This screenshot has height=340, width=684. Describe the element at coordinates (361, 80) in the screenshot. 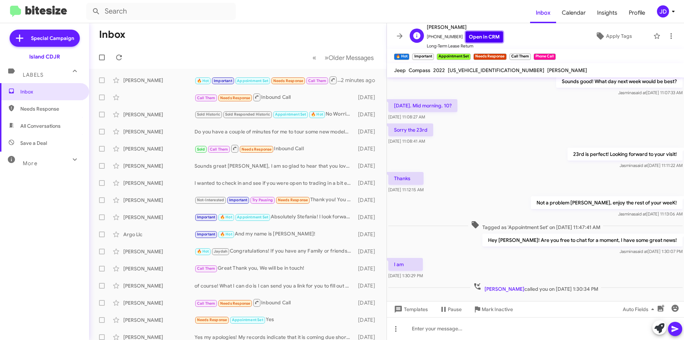

I see `div: 2 minutes ago` at that location.